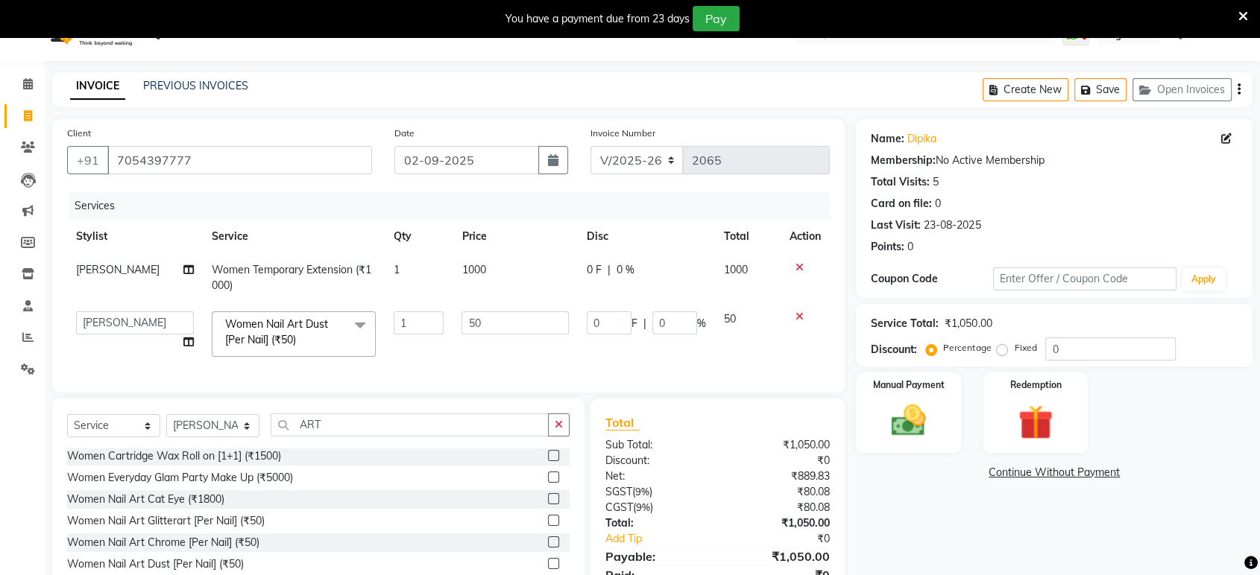 The height and width of the screenshot is (575, 1260). What do you see at coordinates (730, 319) in the screenshot?
I see `span: 50` at bounding box center [730, 319].